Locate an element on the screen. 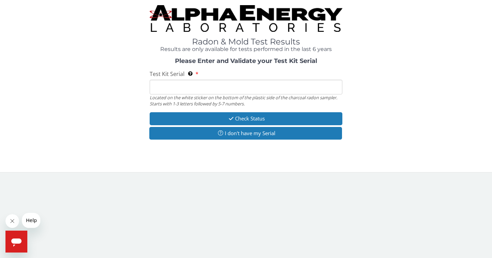 Image resolution: width=492 pixels, height=258 pixels. button: Check Status is located at coordinates (246, 118).